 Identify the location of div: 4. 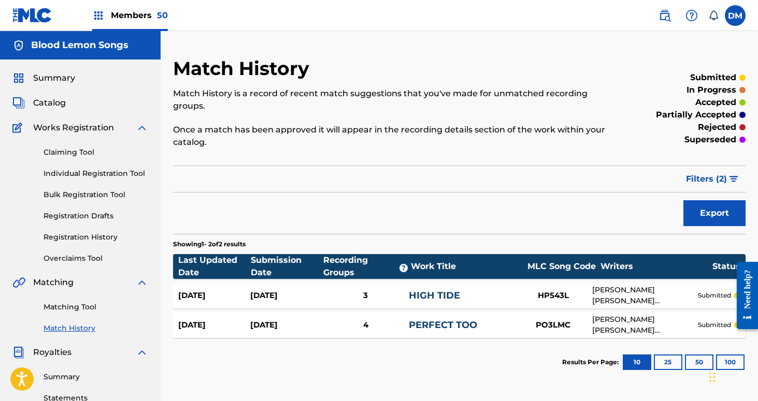
(365, 325).